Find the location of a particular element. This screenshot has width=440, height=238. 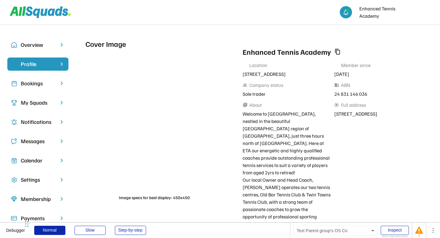

div: Messages is located at coordinates (38, 141).